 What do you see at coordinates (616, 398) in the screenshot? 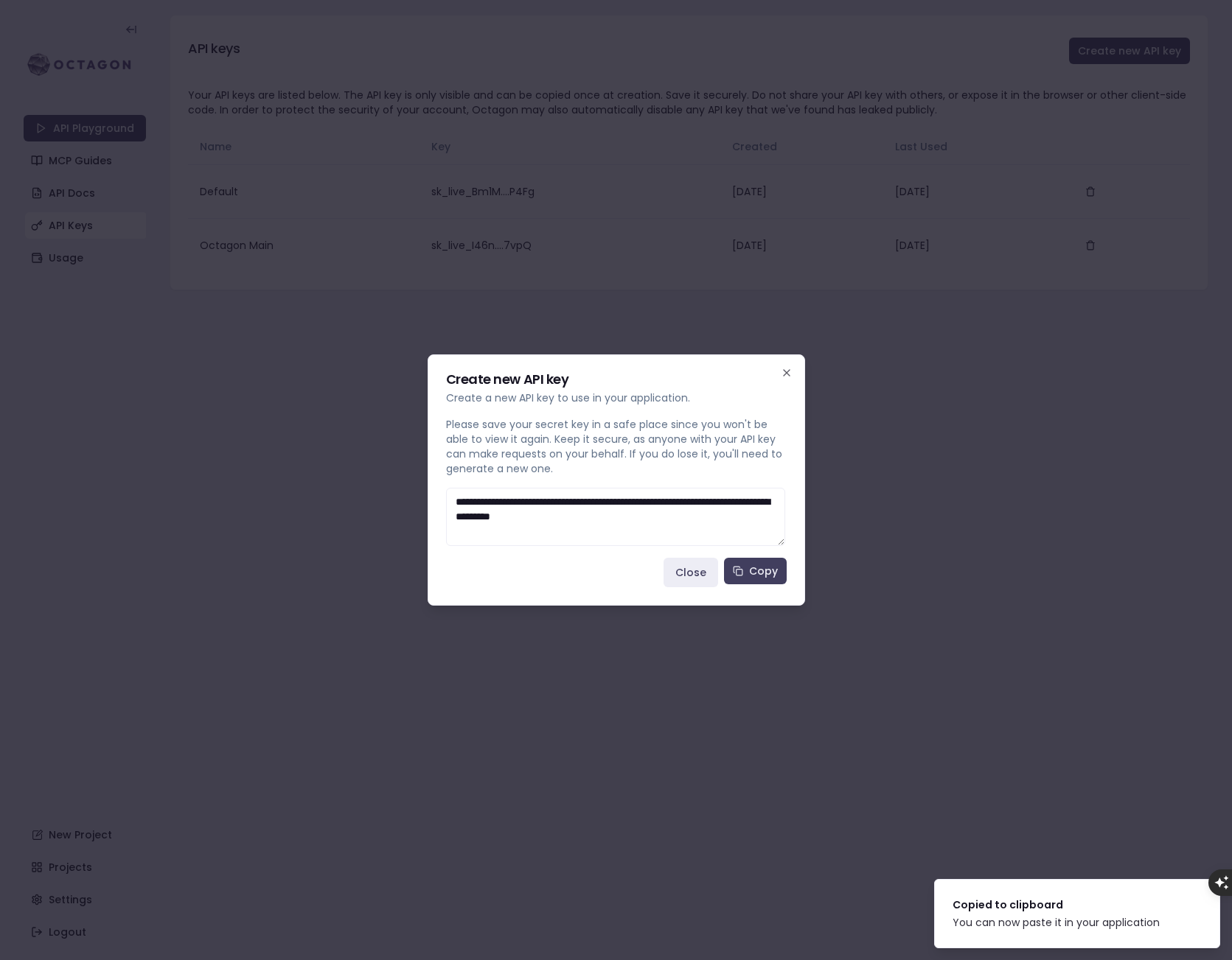
I see `p: Create a new API key to use in your application.` at bounding box center [616, 398].